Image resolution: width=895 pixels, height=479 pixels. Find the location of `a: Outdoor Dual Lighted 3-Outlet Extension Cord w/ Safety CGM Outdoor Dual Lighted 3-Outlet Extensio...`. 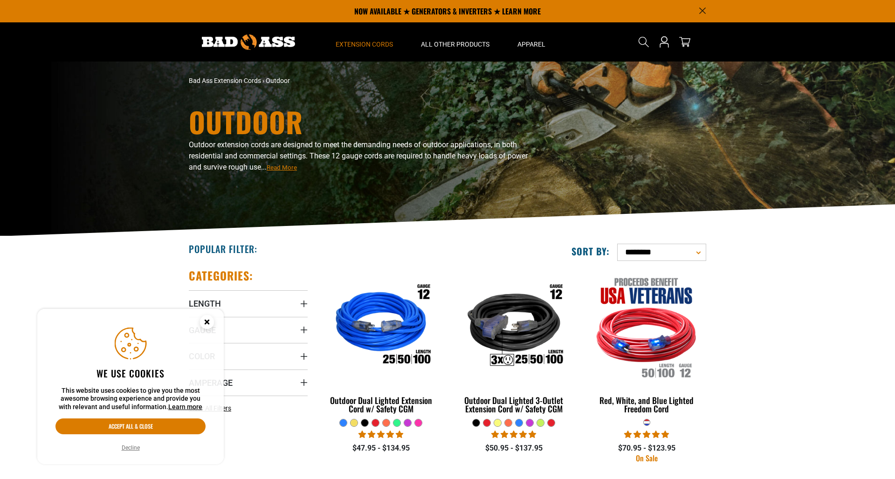

a: Outdoor Dual Lighted 3-Outlet Extension Cord w/ Safety CGM Outdoor Dual Lighted 3-Outlet Extensio... is located at coordinates (514, 344).